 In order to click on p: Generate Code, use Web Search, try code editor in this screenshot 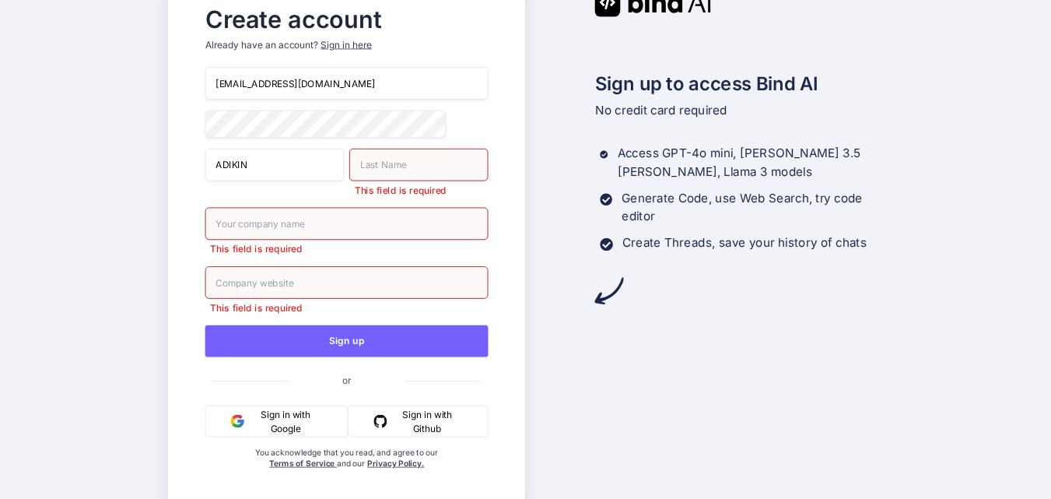, I will do `click(752, 208)`.